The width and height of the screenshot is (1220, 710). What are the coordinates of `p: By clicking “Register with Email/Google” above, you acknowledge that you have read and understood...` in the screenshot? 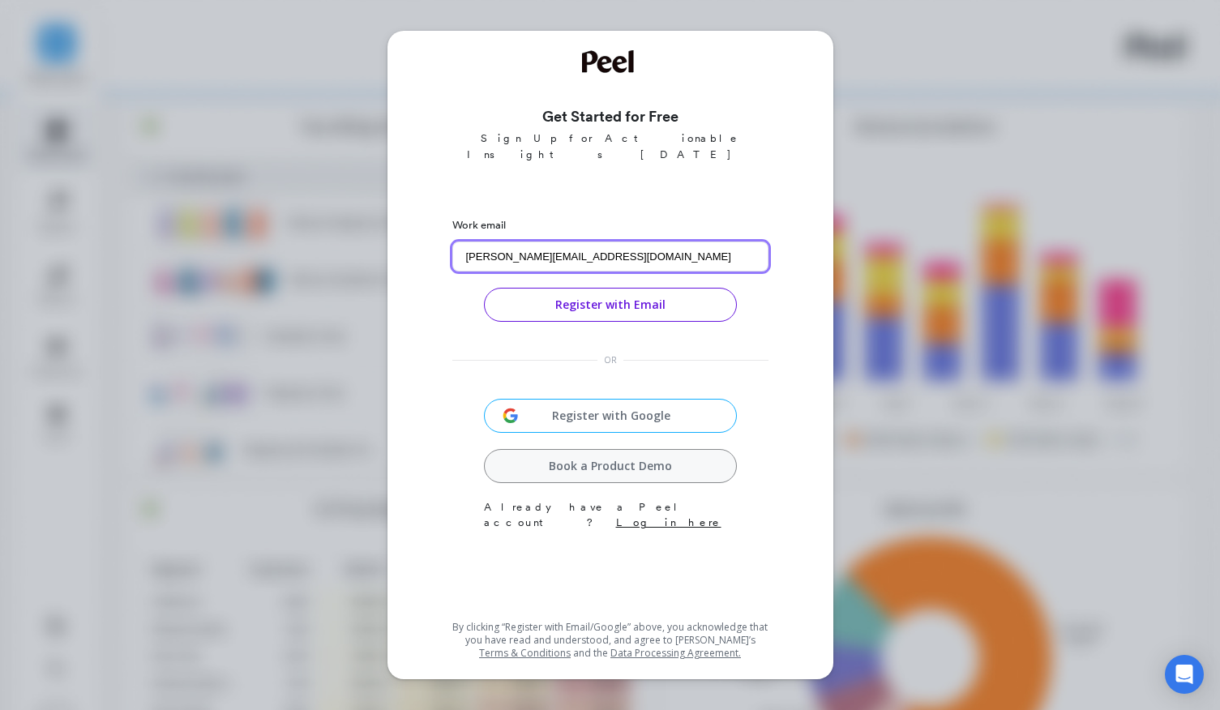 It's located at (611, 641).